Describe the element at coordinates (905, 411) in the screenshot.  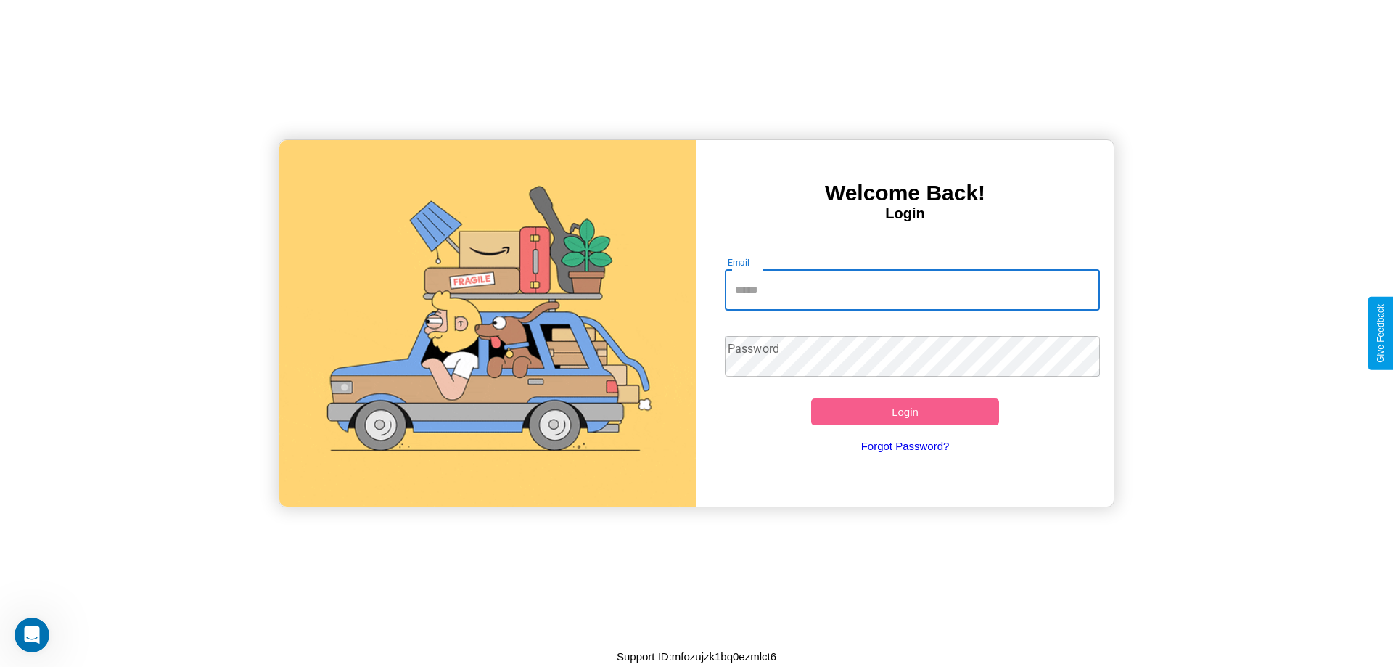
I see `button: Login` at that location.